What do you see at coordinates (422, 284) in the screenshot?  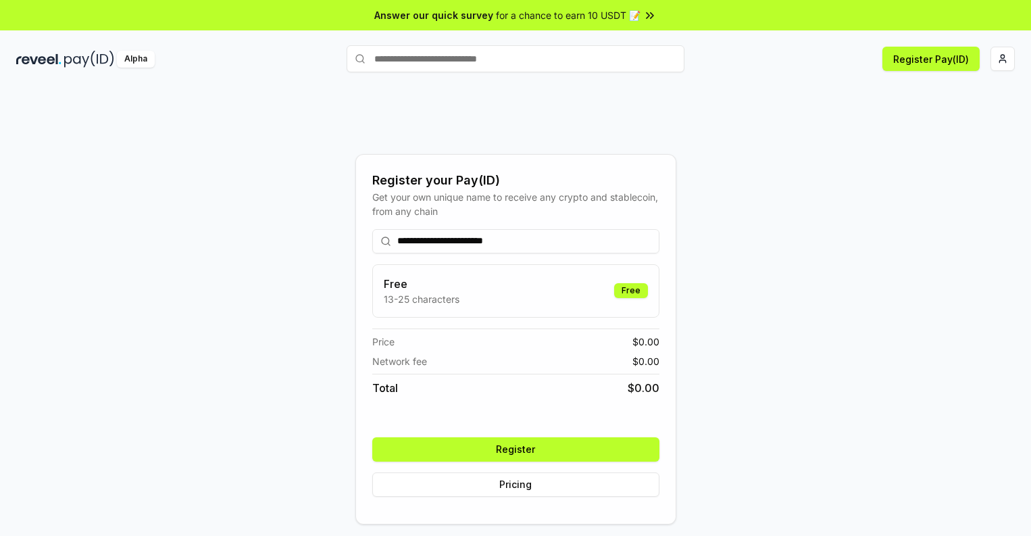 I see `h3: Free` at bounding box center [422, 284].